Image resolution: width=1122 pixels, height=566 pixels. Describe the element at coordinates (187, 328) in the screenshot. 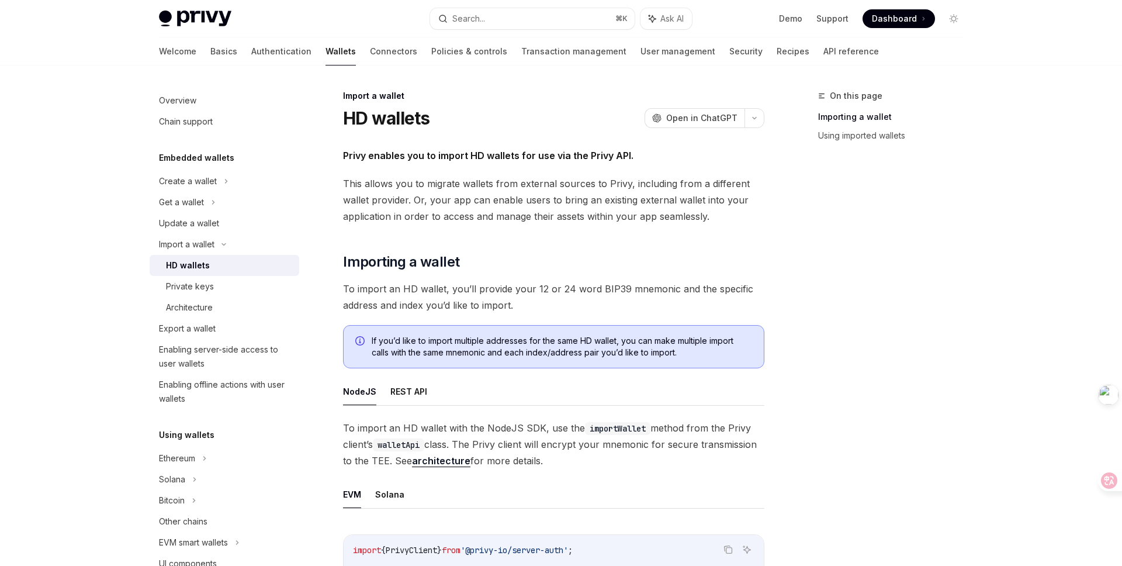

I see `div: Export a wallet` at that location.